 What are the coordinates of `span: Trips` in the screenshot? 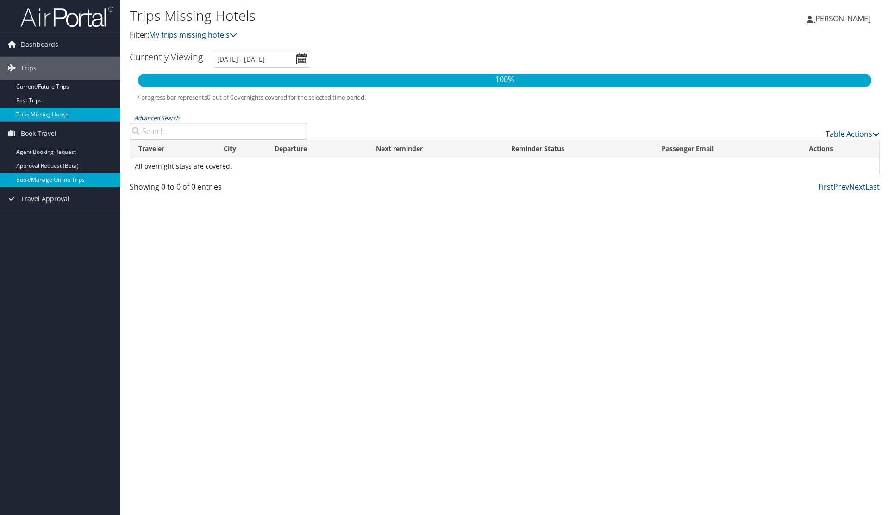 It's located at (29, 68).